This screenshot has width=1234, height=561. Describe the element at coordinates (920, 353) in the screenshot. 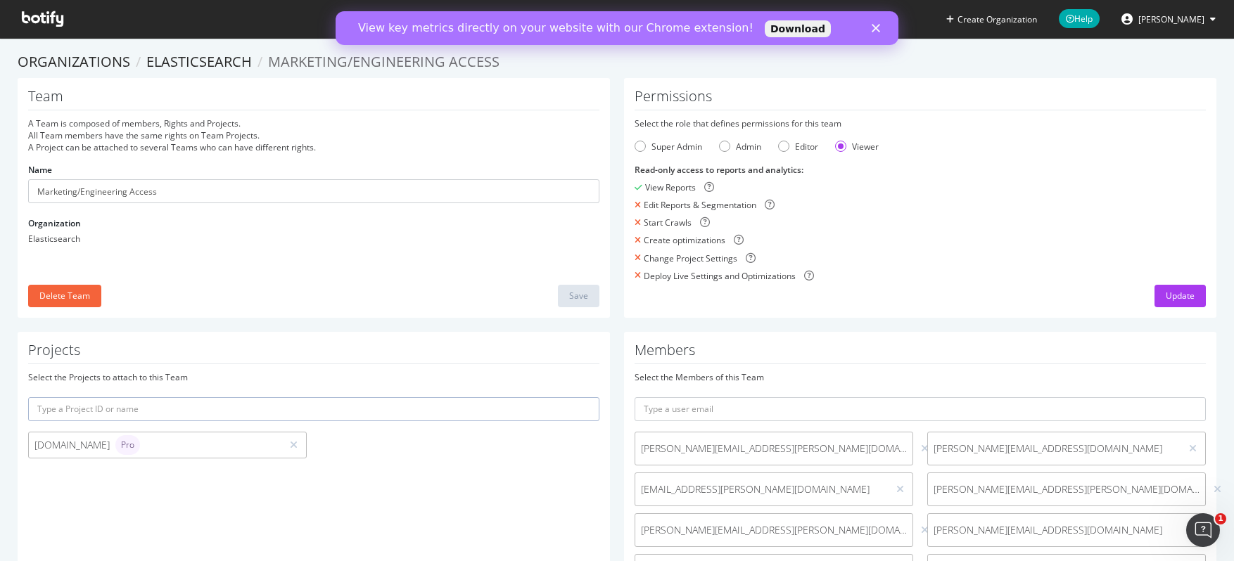

I see `h1: Members` at that location.